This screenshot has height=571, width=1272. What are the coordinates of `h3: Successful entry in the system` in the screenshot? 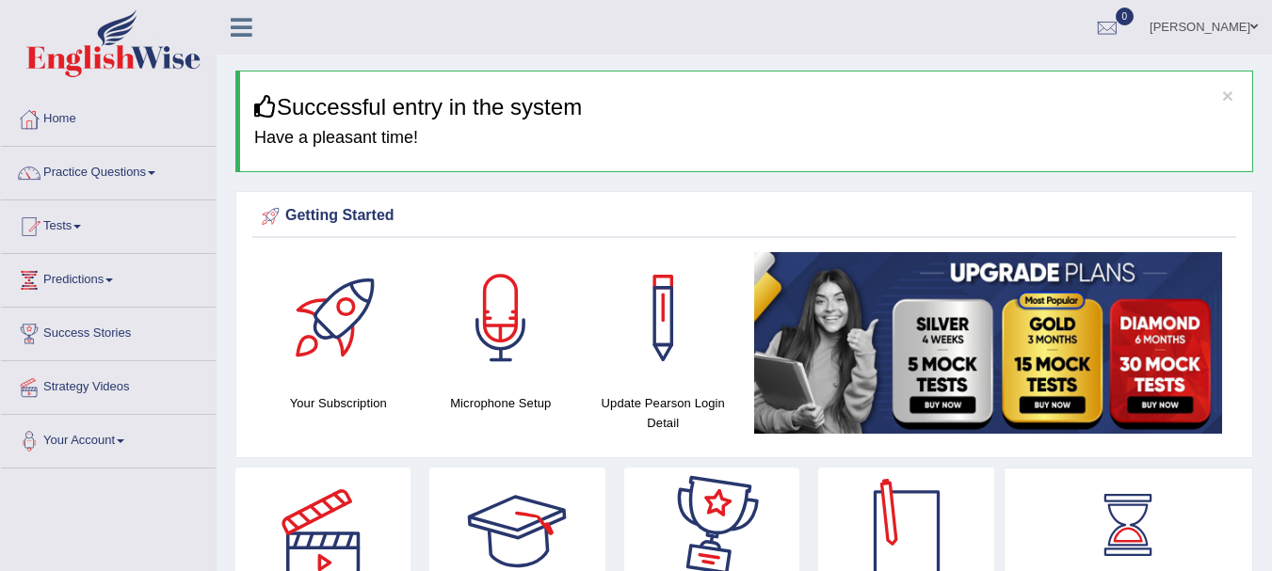 It's located at (746, 107).